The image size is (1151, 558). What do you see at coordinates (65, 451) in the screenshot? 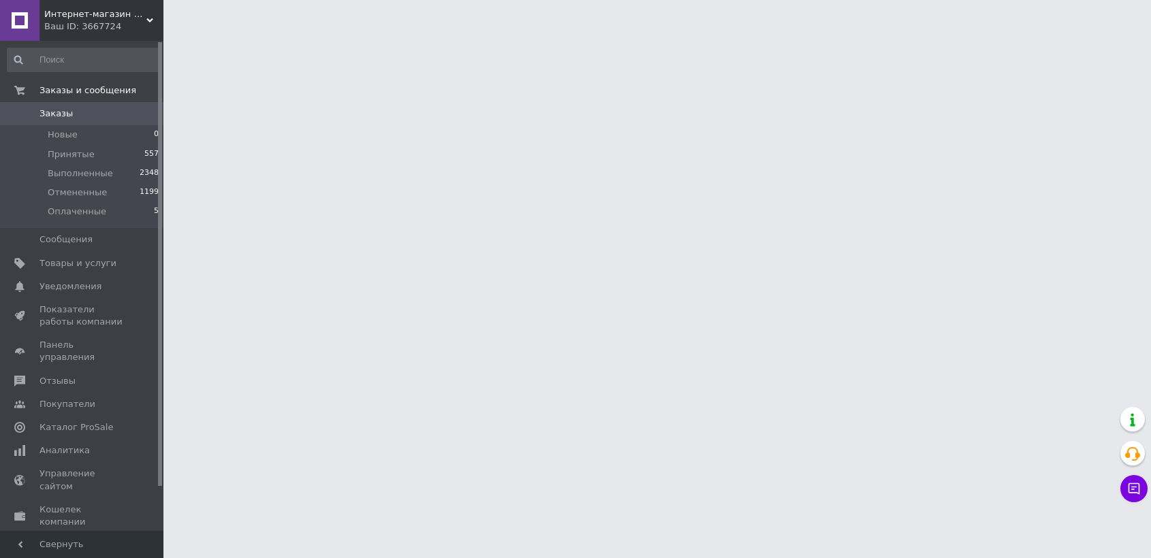
I see `span: Аналитика` at bounding box center [65, 451].